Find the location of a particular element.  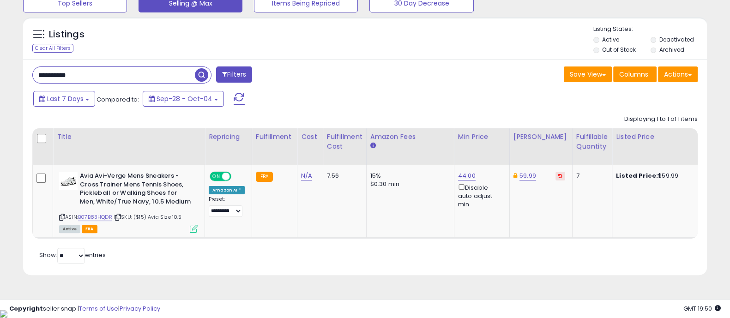

b: Listed Price: is located at coordinates (637, 176).